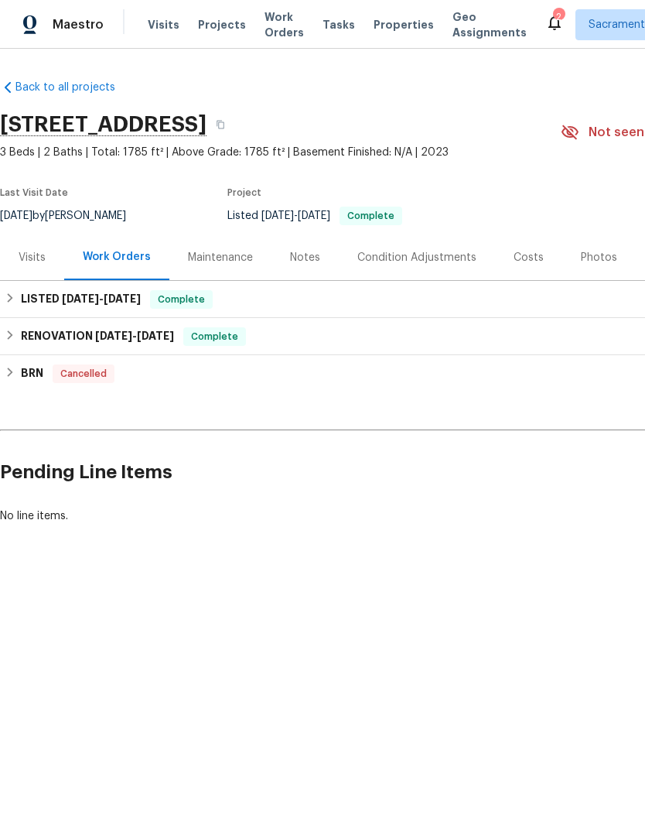  What do you see at coordinates (78, 25) in the screenshot?
I see `span: Maestro` at bounding box center [78, 25].